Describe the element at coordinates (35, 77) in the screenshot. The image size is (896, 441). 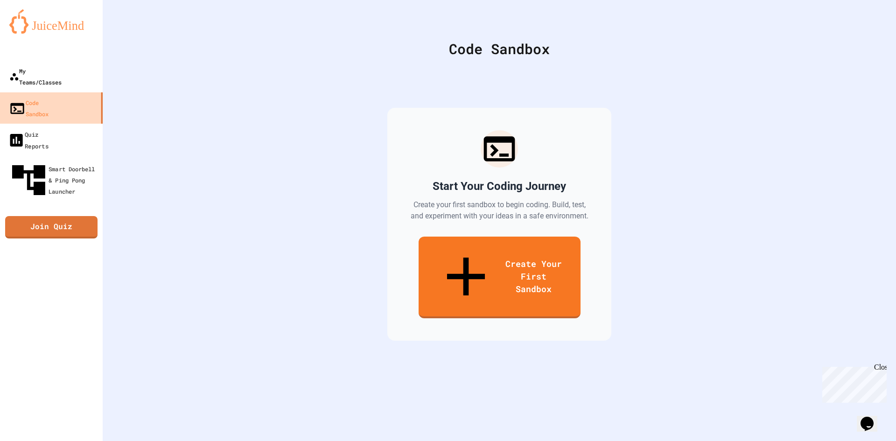
I see `div: My Teams/Classes` at that location.